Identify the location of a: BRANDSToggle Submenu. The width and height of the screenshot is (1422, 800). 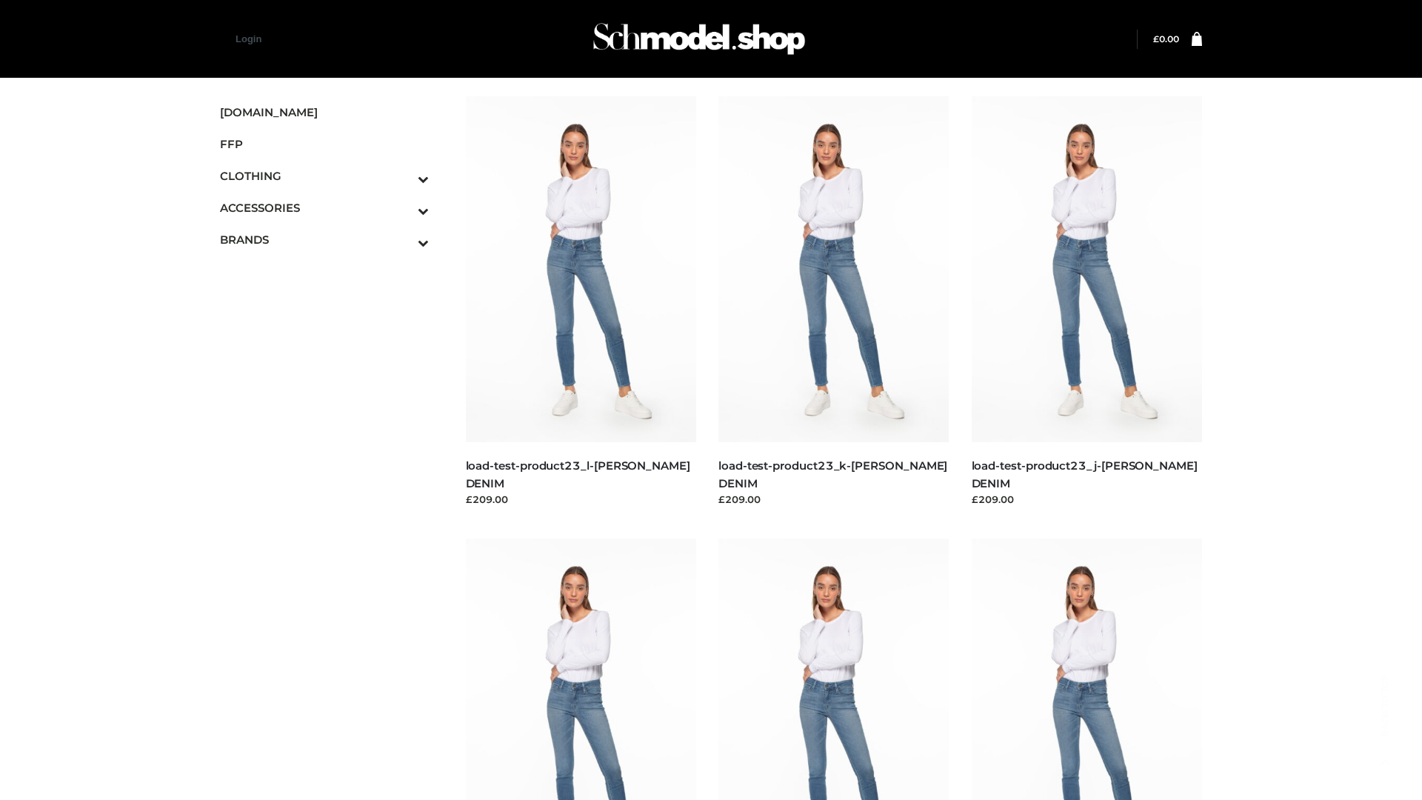
(324, 239).